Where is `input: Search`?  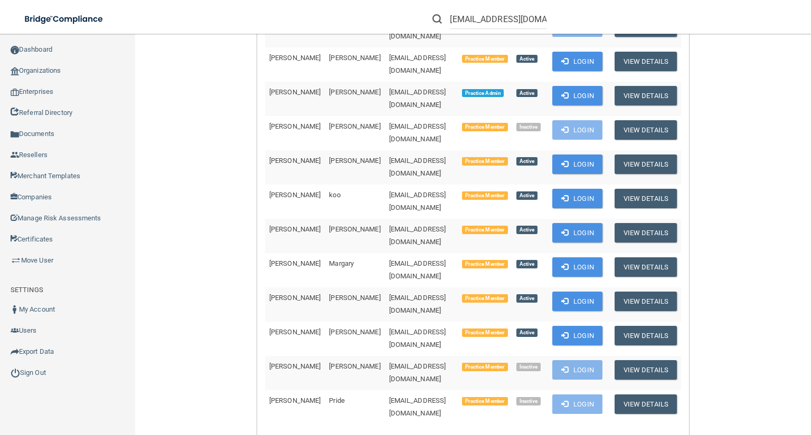
input: Search is located at coordinates (498, 19).